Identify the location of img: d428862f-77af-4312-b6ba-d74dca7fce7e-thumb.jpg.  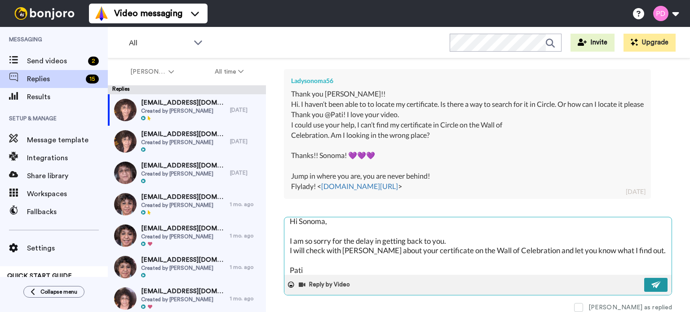
(125, 236).